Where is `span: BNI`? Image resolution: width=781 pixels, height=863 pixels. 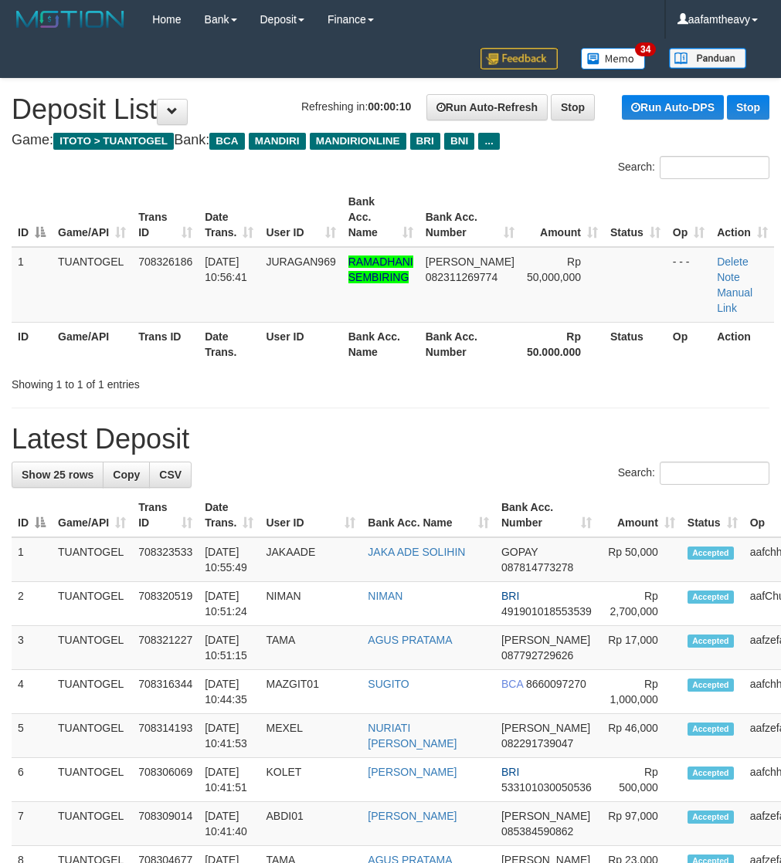 span: BNI is located at coordinates (459, 141).